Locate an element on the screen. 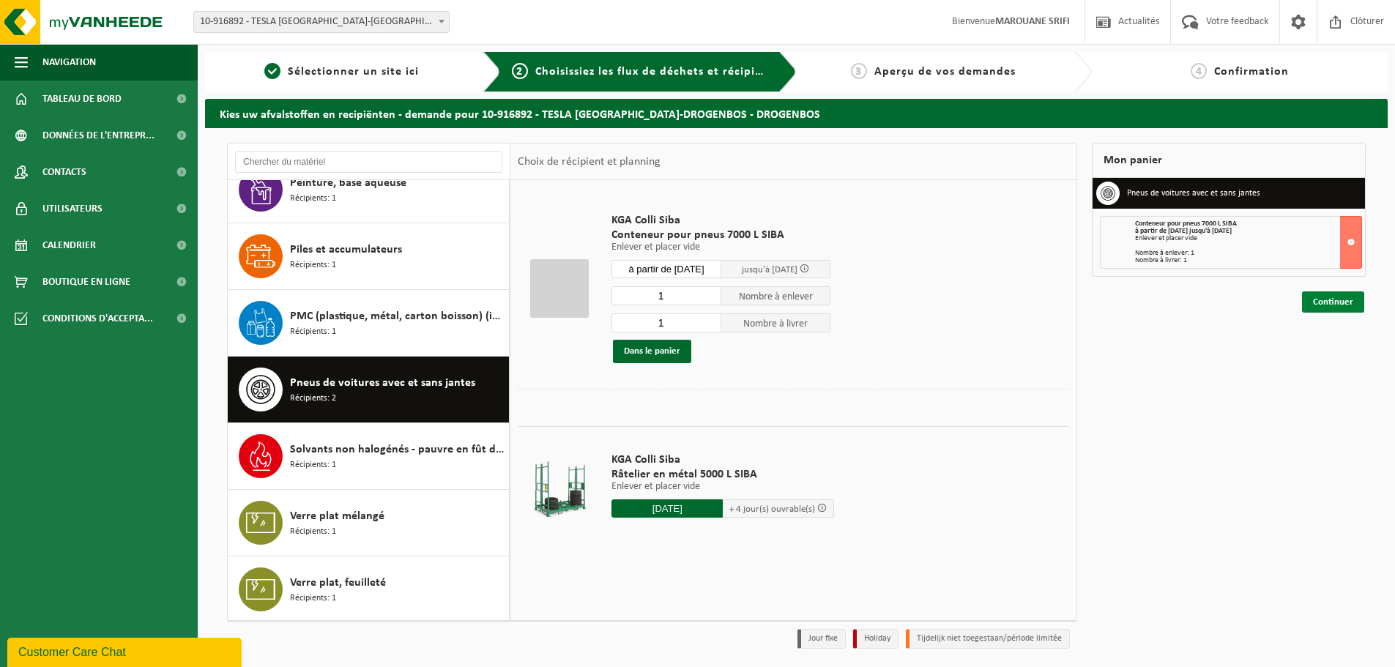 The width and height of the screenshot is (1395, 667). span: Contacts is located at coordinates (64, 172).